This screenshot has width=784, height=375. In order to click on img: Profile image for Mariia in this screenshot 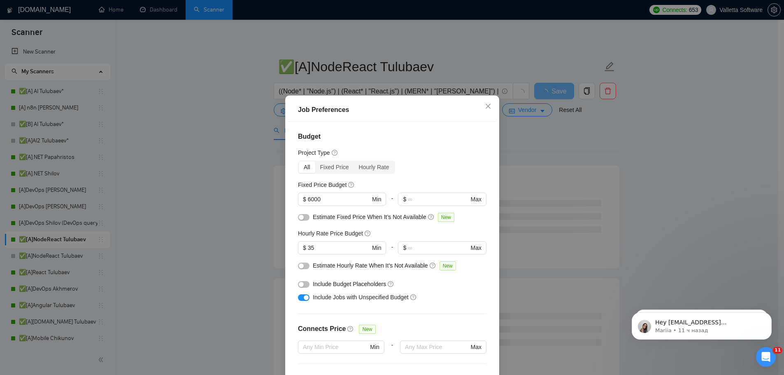, I will do `click(25, 31)`.